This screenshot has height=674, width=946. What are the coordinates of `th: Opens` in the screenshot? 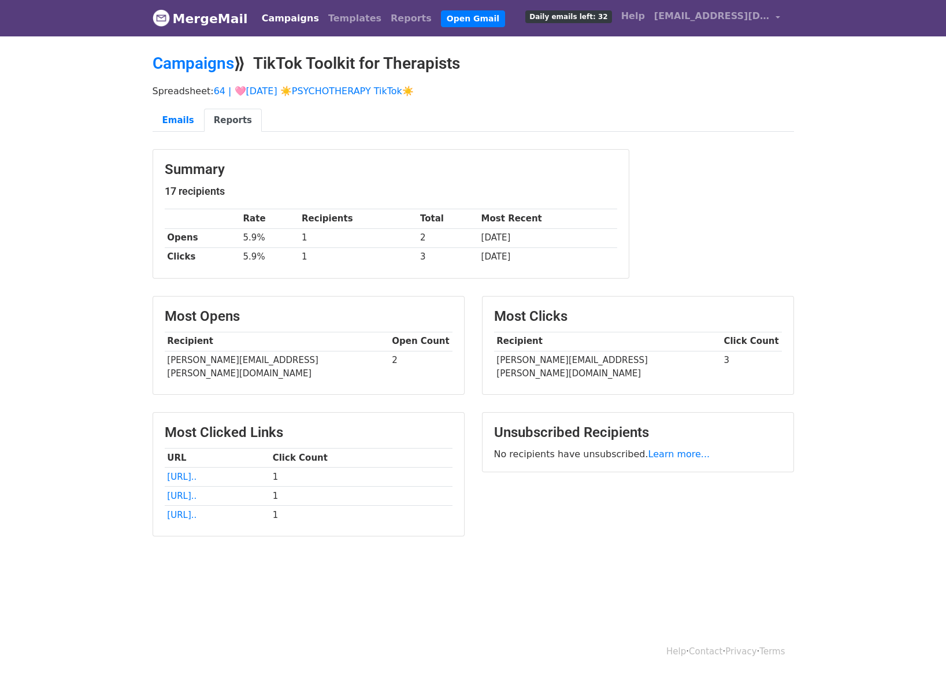 It's located at (202, 237).